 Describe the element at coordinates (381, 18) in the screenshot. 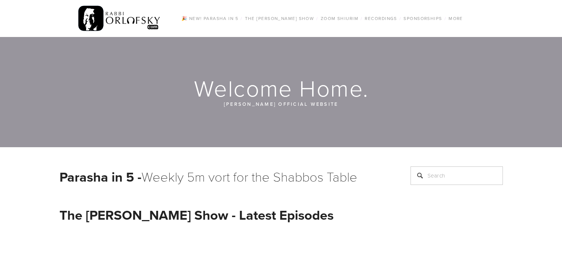

I see `a: Recordings` at that location.